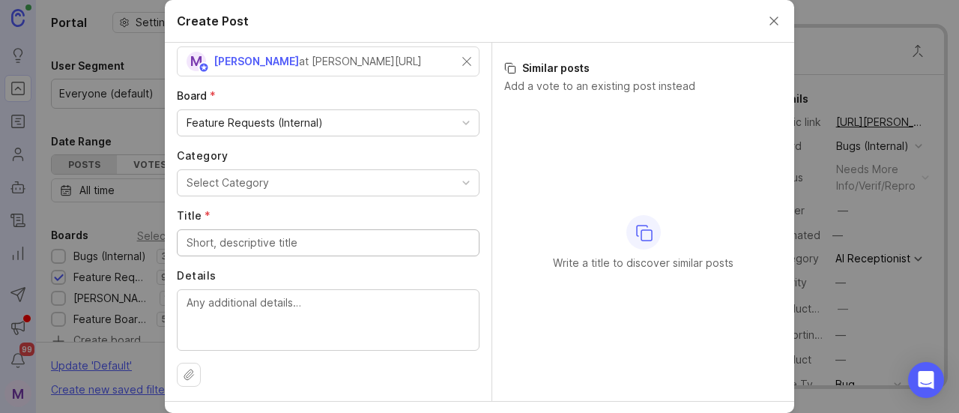 This screenshot has width=959, height=413. Describe the element at coordinates (196, 61) in the screenshot. I see `div: M` at that location.